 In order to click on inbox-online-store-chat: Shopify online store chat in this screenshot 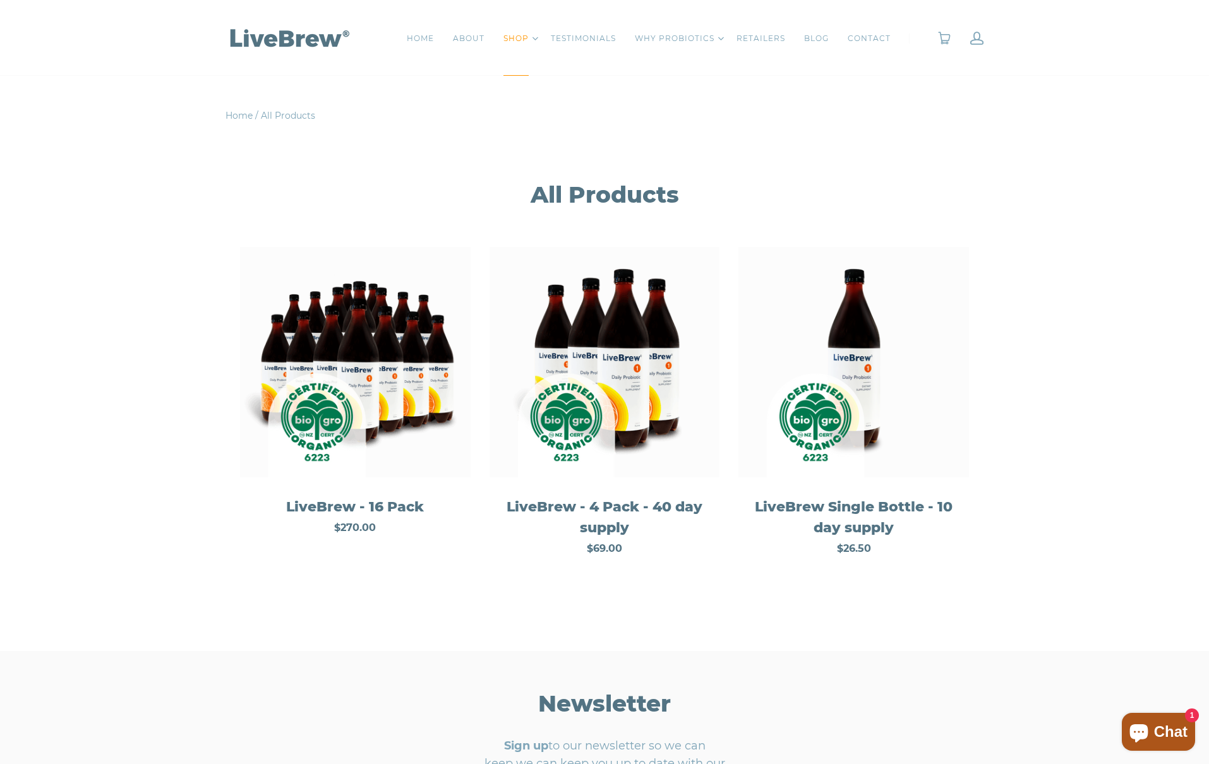, I will do `click(1158, 733)`.